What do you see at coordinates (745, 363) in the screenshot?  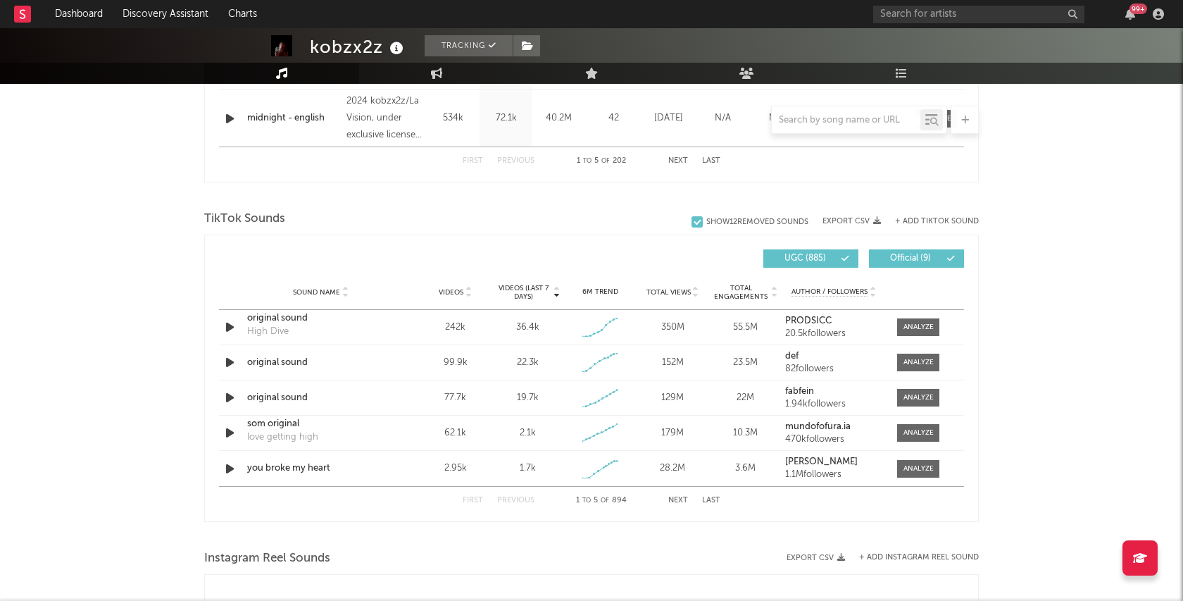 I see `div: 23.5M` at bounding box center [745, 363].